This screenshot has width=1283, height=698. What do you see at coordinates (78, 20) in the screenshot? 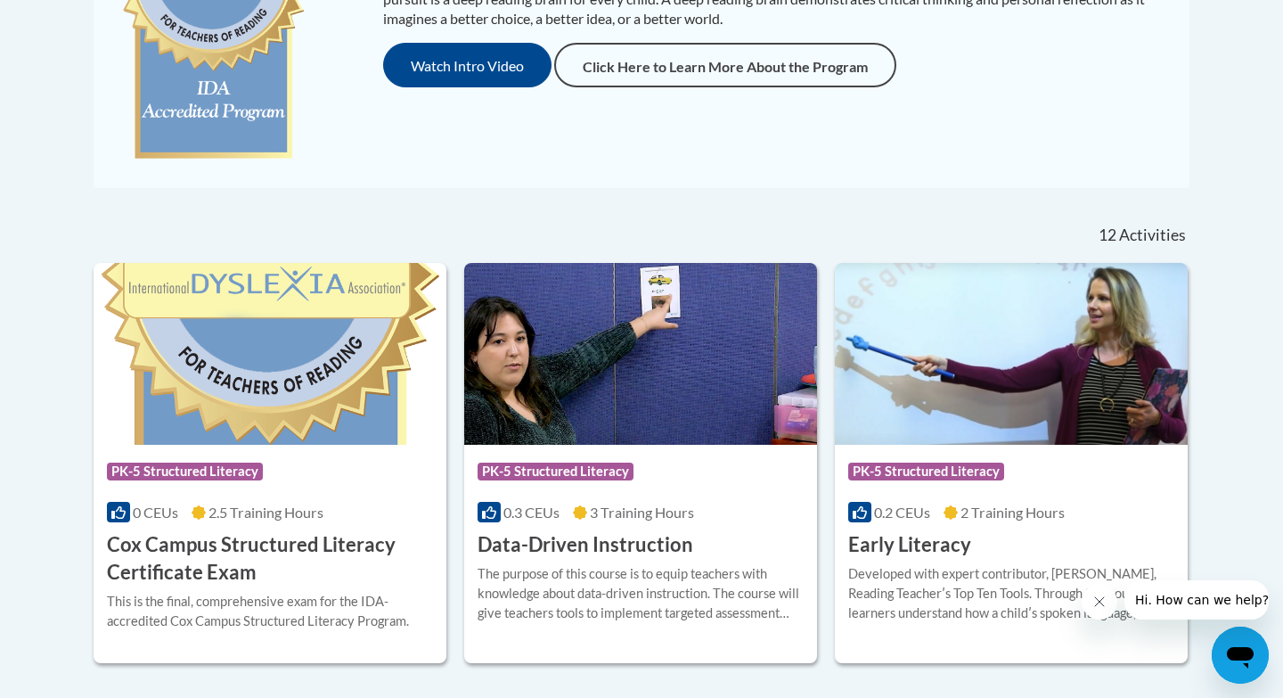
I see `span: Hi. How can we help?` at bounding box center [78, 20].